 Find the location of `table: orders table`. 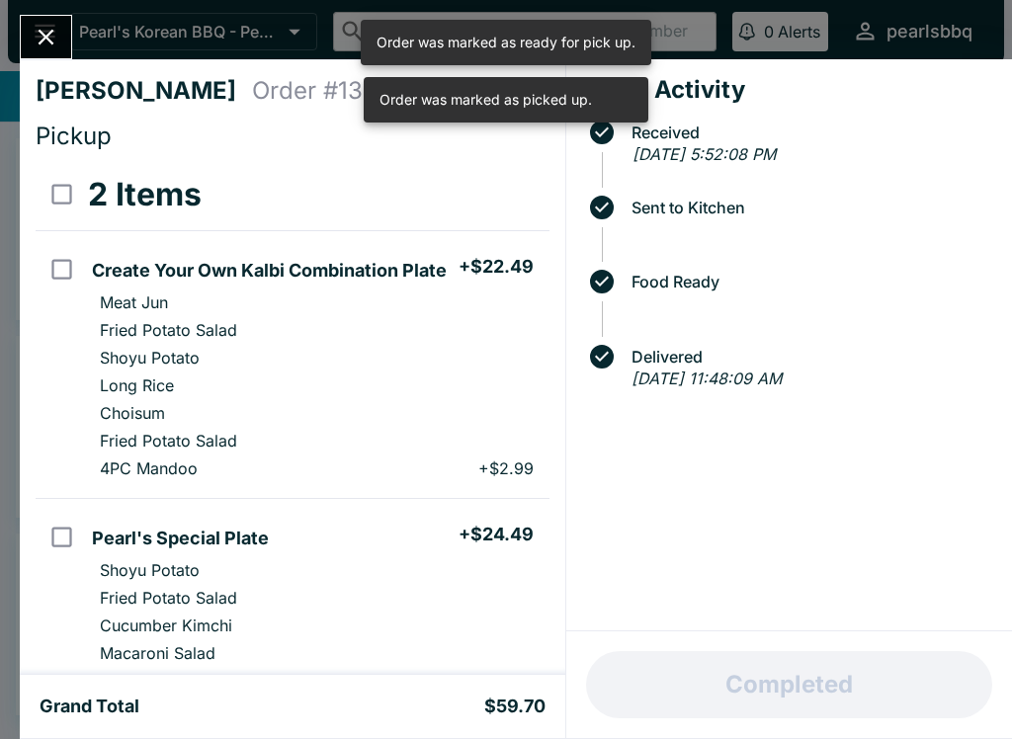

table: orders table is located at coordinates (293, 449).